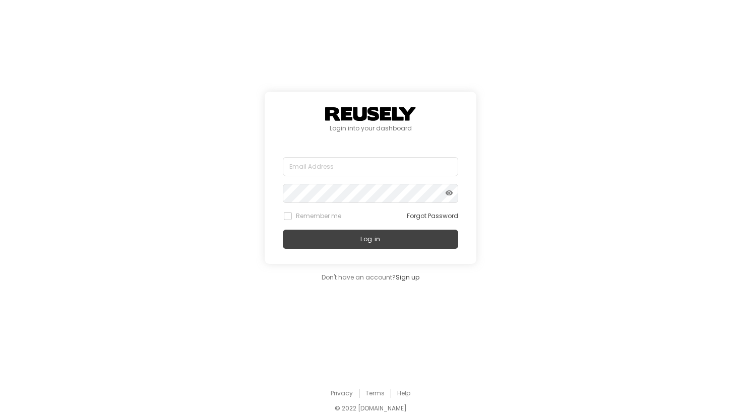  Describe the element at coordinates (342, 394) in the screenshot. I see `a: Privacy` at that location.